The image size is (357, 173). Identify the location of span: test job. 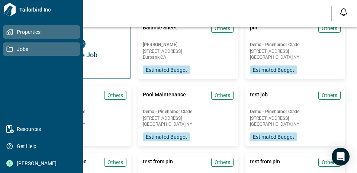
(259, 98).